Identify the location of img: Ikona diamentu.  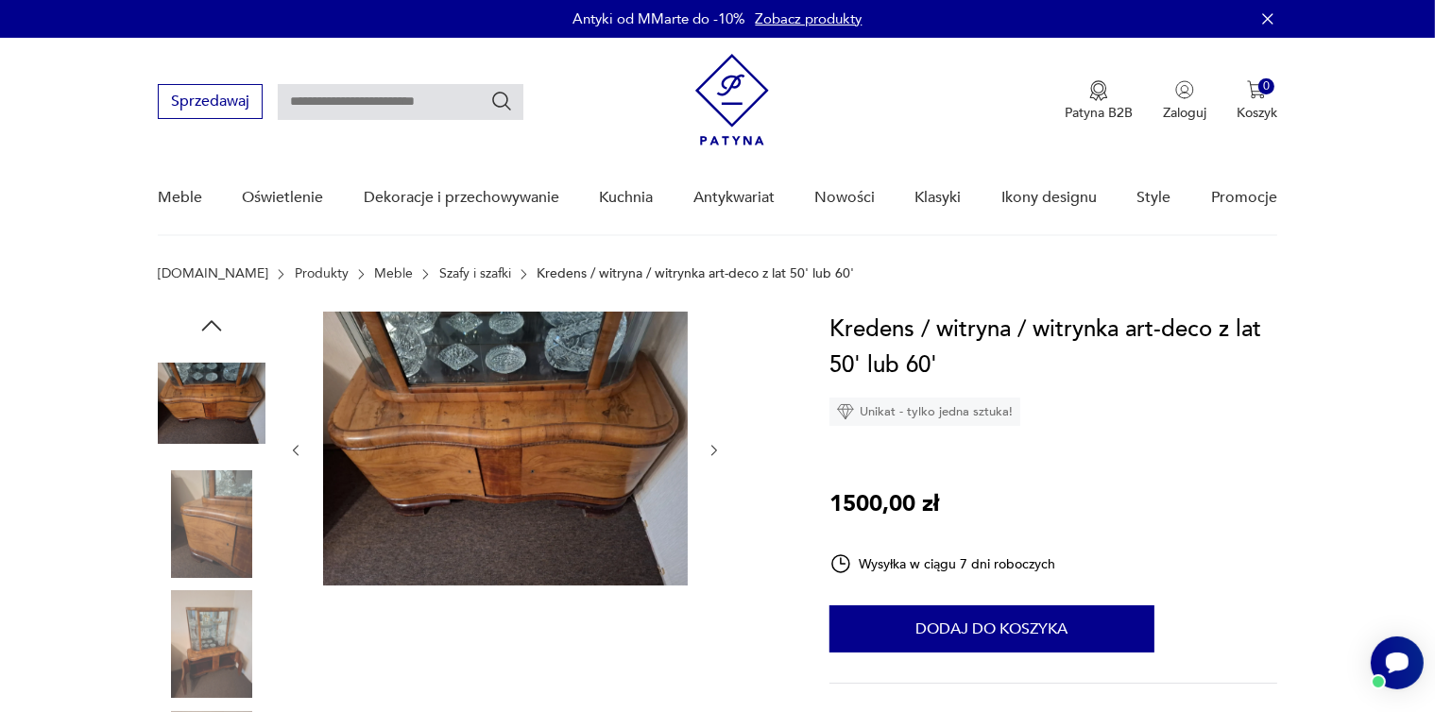
(846, 412).